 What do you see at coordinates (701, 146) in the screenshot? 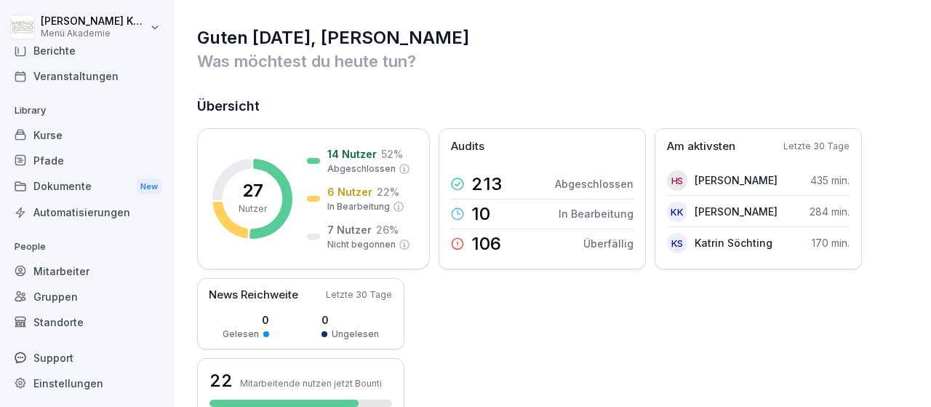
I see `p: Am aktivsten` at bounding box center [701, 146].